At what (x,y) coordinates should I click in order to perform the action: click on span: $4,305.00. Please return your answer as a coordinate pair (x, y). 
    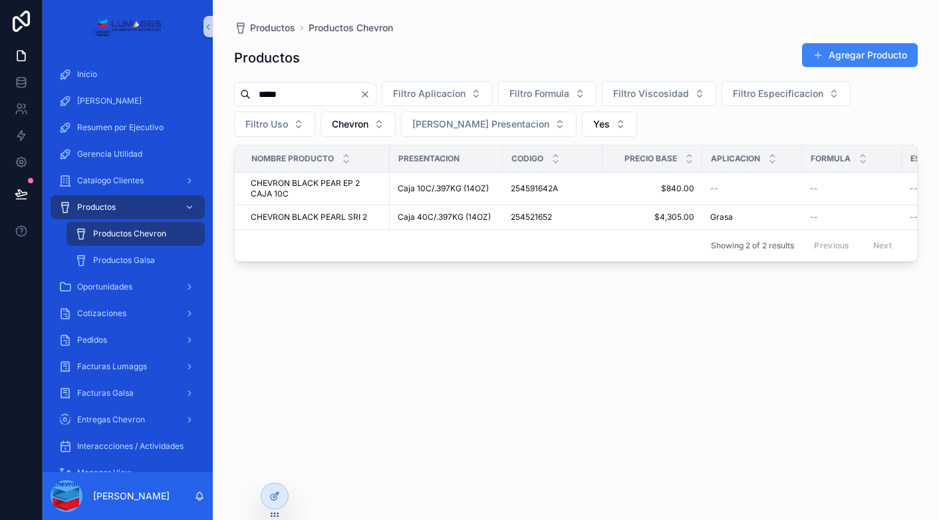
    Looking at the image, I should click on (652, 217).